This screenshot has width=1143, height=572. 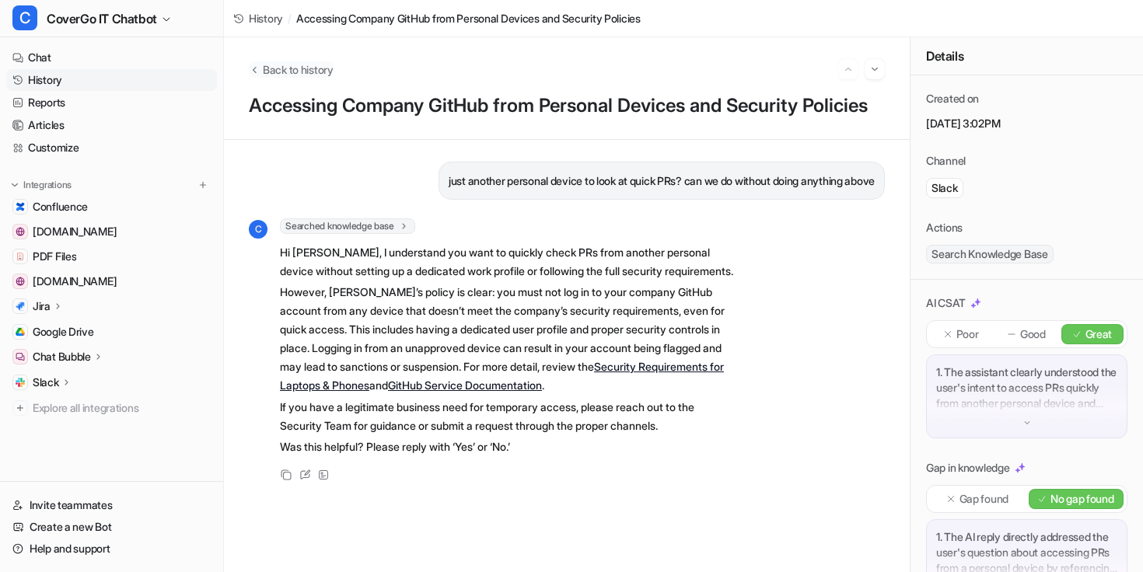 What do you see at coordinates (203, 185) in the screenshot?
I see `img: menu_add.svg` at bounding box center [203, 185].